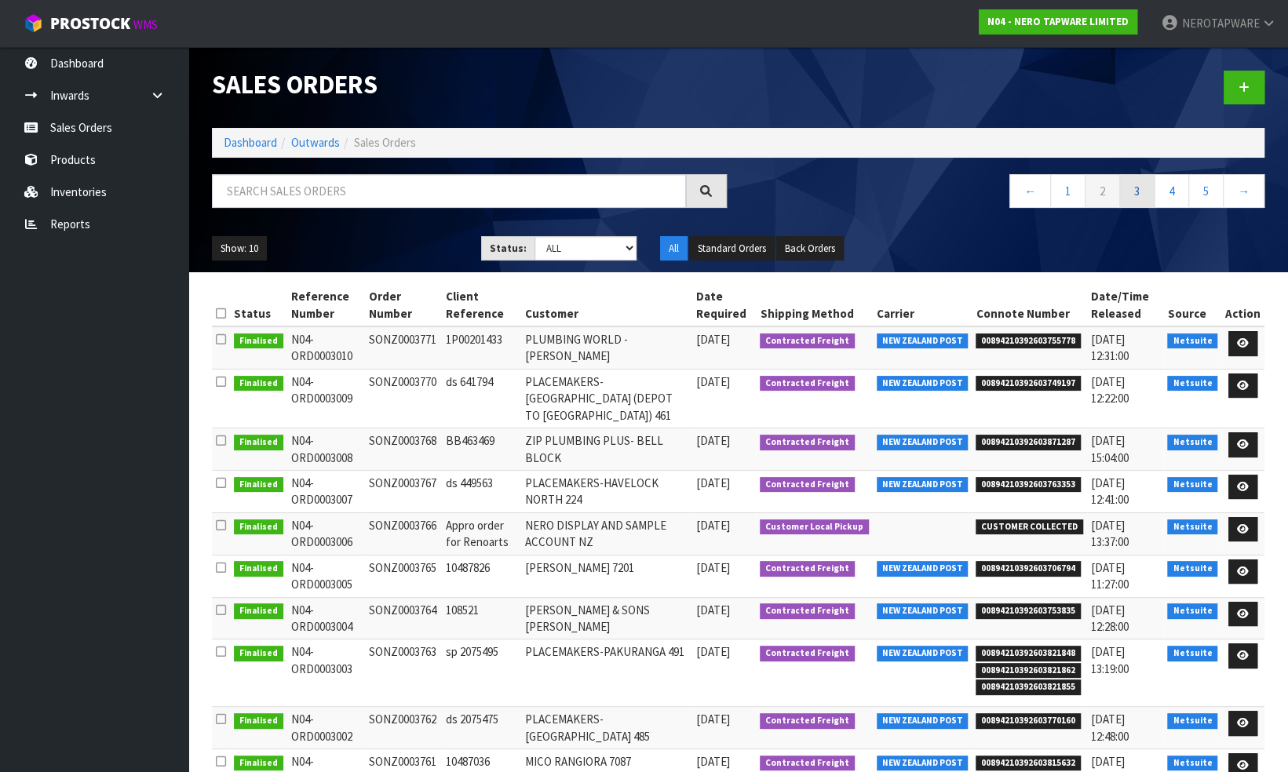 This screenshot has width=1288, height=772. Describe the element at coordinates (258, 305) in the screenshot. I see `th: Status` at that location.